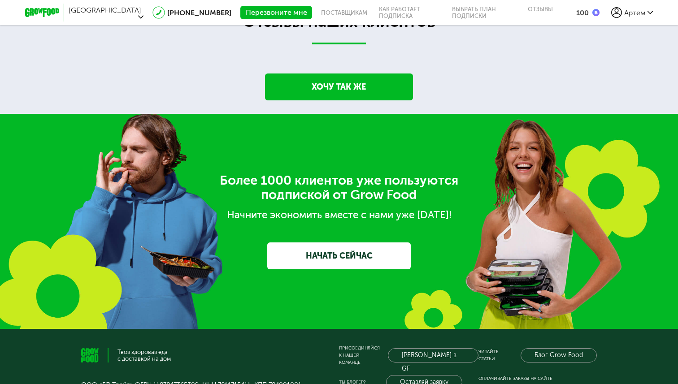 The width and height of the screenshot is (678, 384). Describe the element at coordinates (538, 379) in the screenshot. I see `div: Оплачивайте заказы на сайте` at that location.